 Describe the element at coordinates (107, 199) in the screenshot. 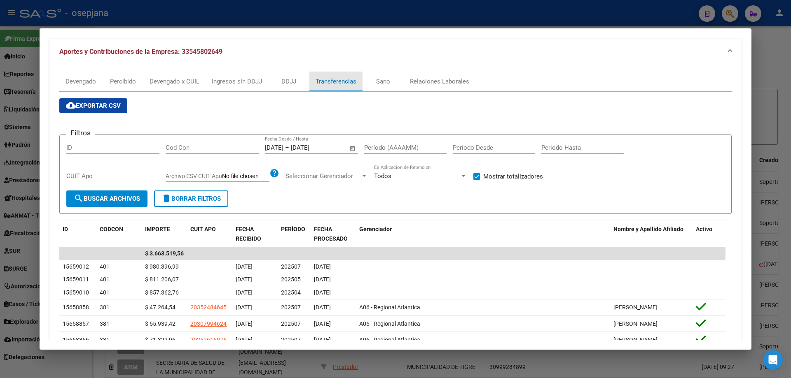

I see `span: Buscar Archivos` at that location.